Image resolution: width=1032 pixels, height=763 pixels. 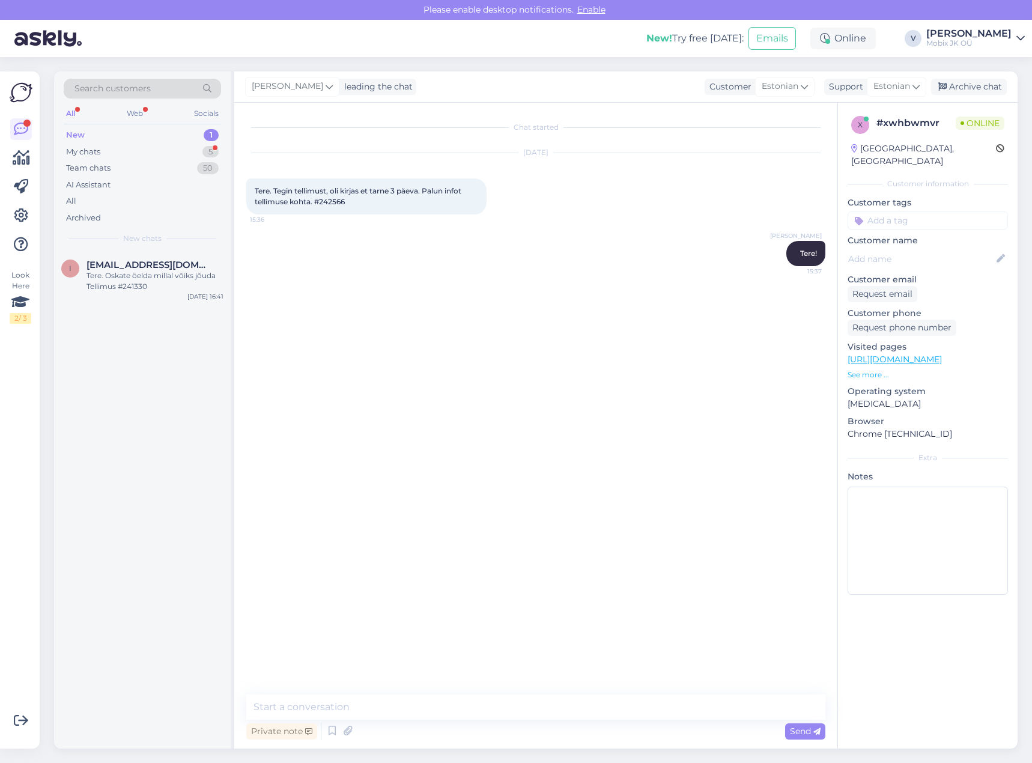 I want to click on div: Customer, so click(x=728, y=86).